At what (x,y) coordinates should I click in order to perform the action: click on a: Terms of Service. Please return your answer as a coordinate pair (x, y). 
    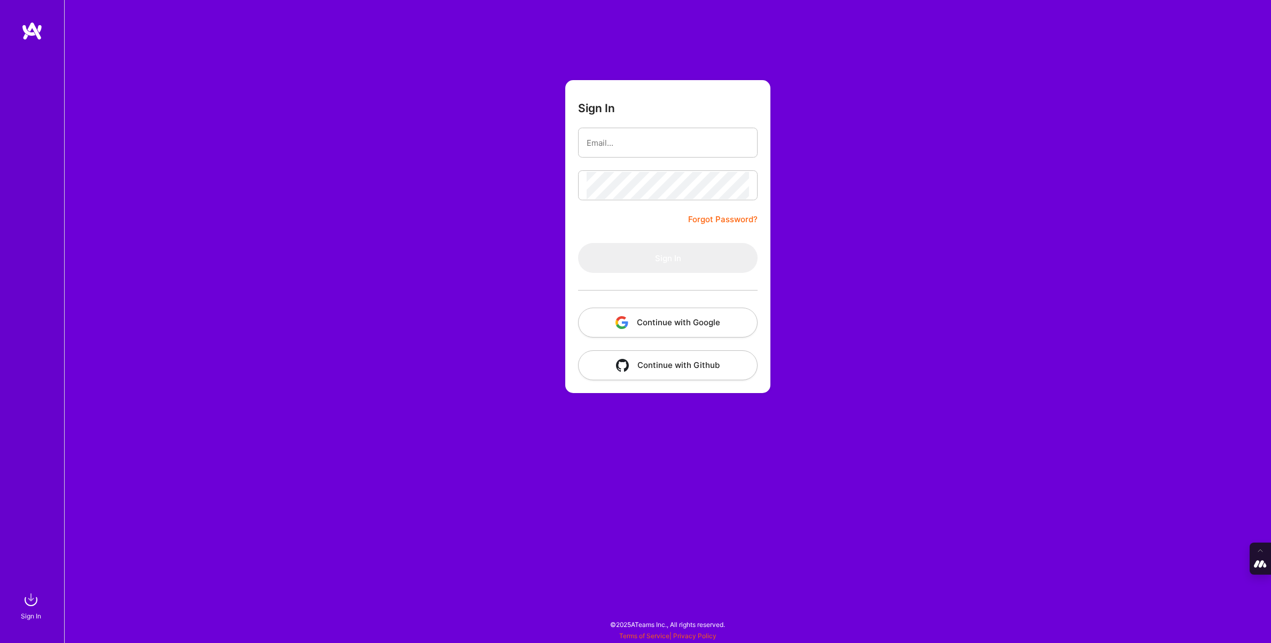
    Looking at the image, I should click on (644, 636).